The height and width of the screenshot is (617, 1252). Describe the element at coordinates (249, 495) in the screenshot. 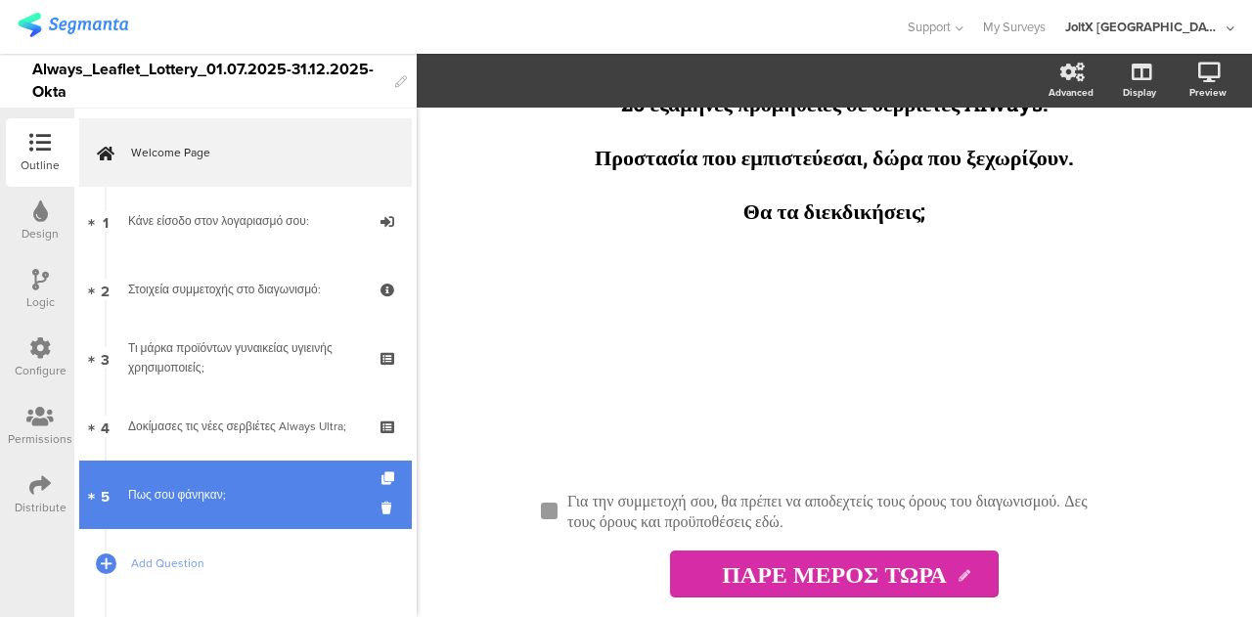

I see `div: Πως σου φάνηκαν;` at that location.